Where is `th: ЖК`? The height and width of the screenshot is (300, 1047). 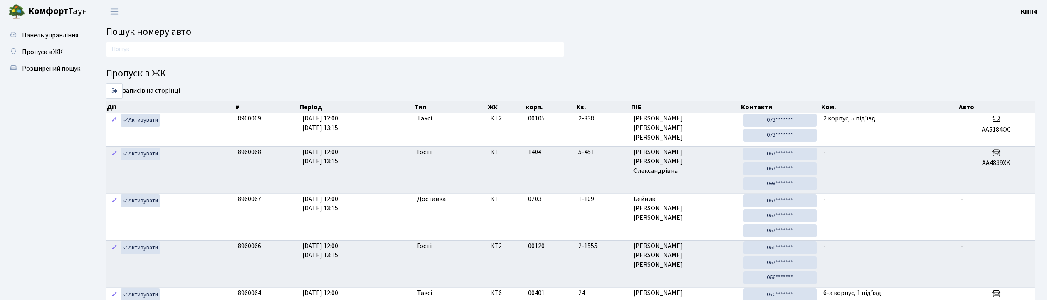
th: ЖК is located at coordinates (505, 107).